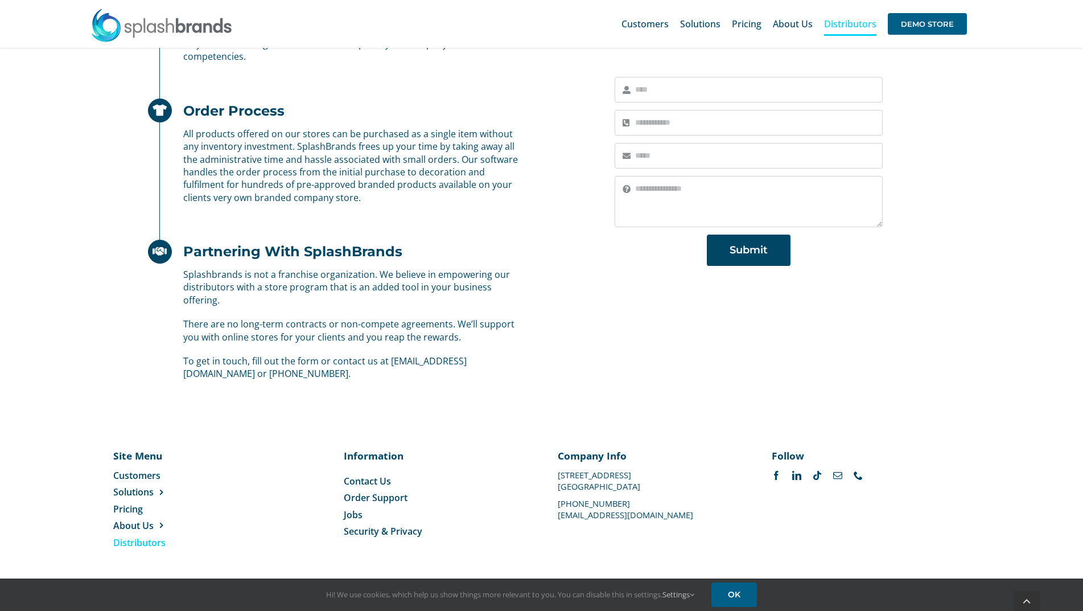 The image size is (1083, 611). Describe the element at coordinates (434, 498) in the screenshot. I see `a: Order Support` at that location.